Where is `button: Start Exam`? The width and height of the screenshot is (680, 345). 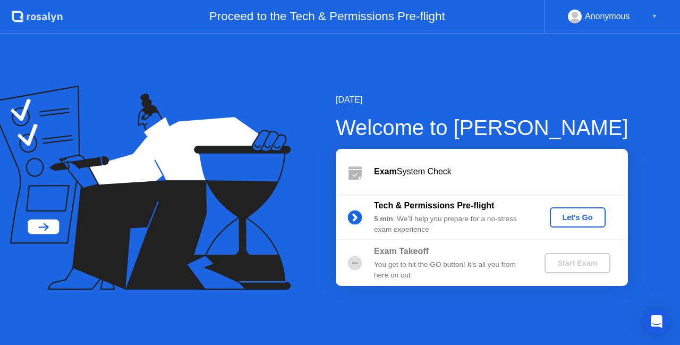
button: Start Exam is located at coordinates (577, 263).